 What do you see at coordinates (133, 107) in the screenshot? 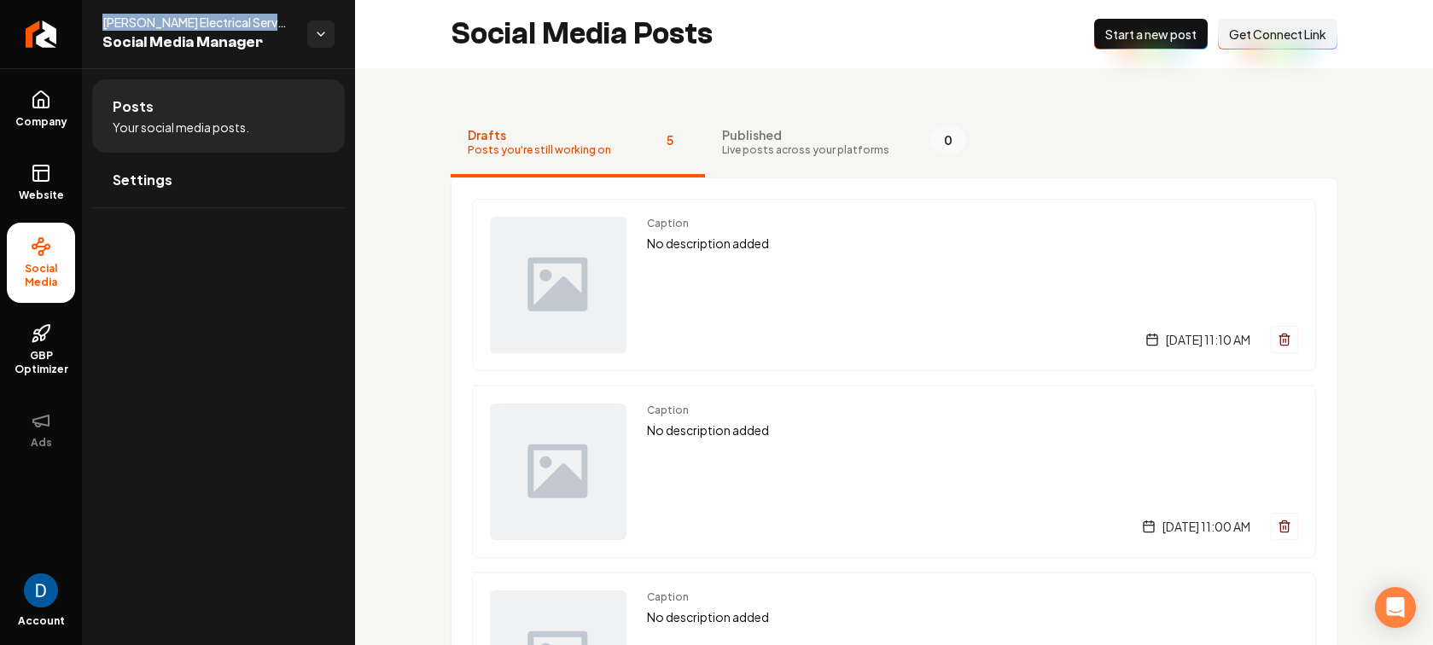
I see `span: Posts` at bounding box center [133, 107].